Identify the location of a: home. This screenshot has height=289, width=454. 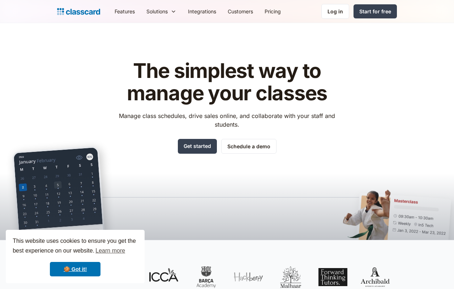
(78, 12).